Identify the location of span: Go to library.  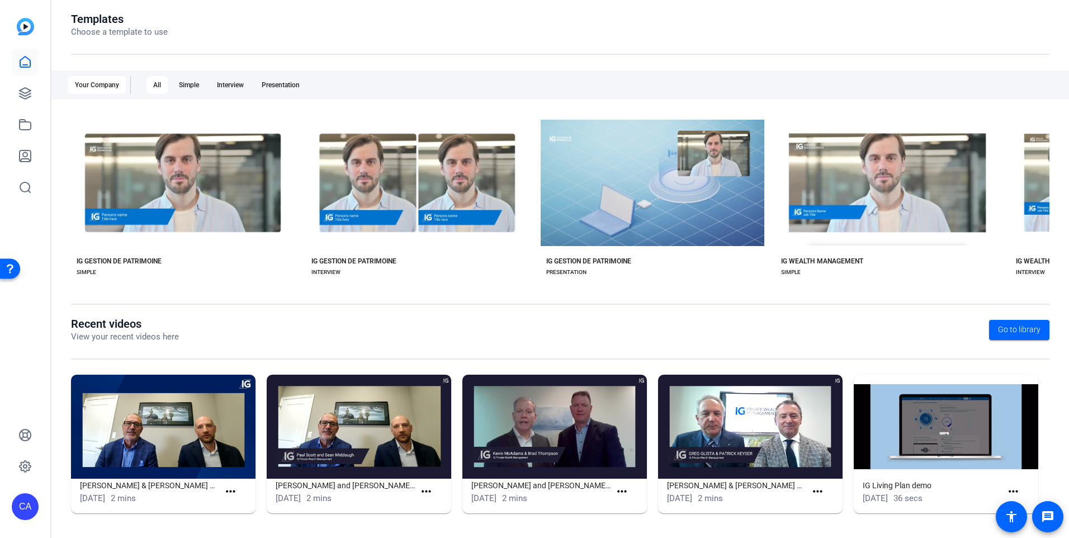
(1019, 329).